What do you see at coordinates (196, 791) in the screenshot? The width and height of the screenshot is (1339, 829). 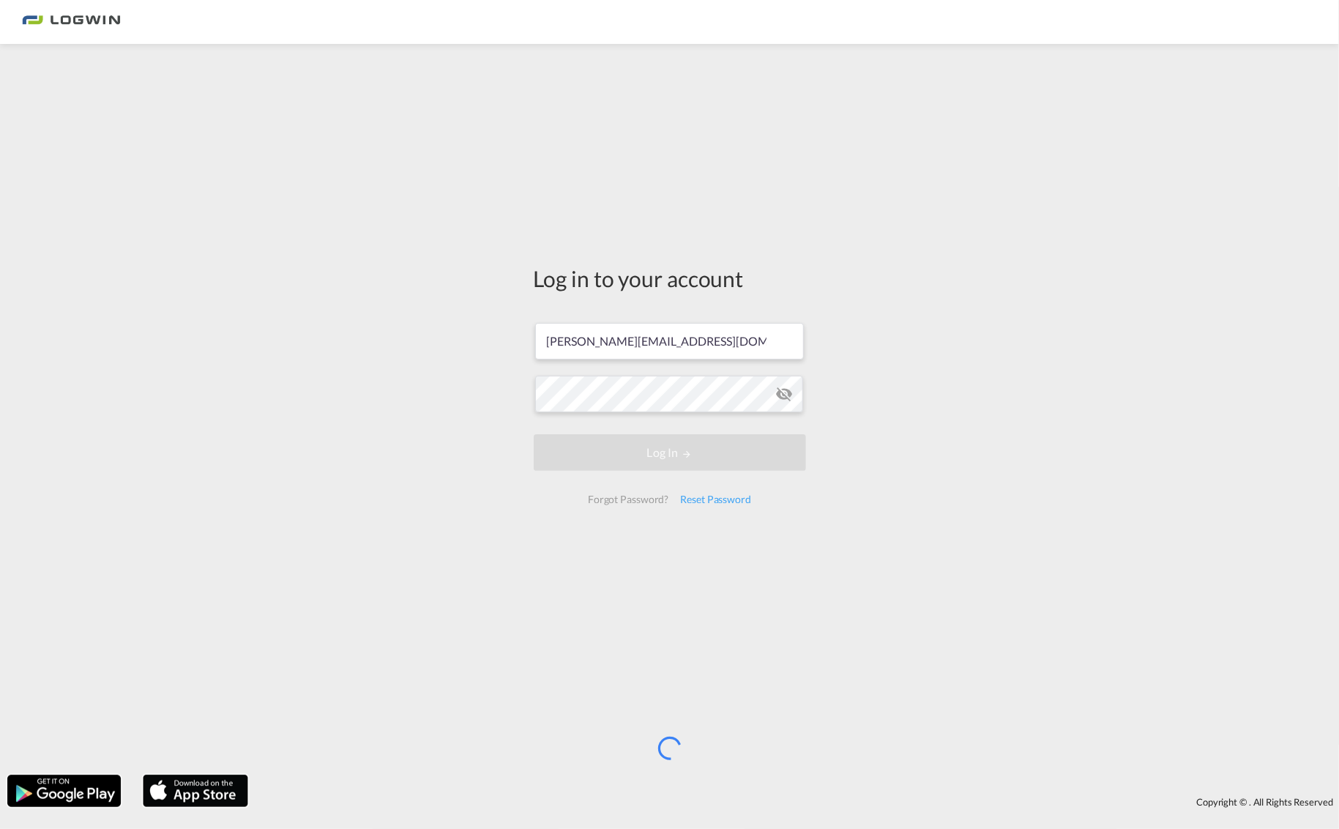 I see `img: apple.png` at bounding box center [196, 791].